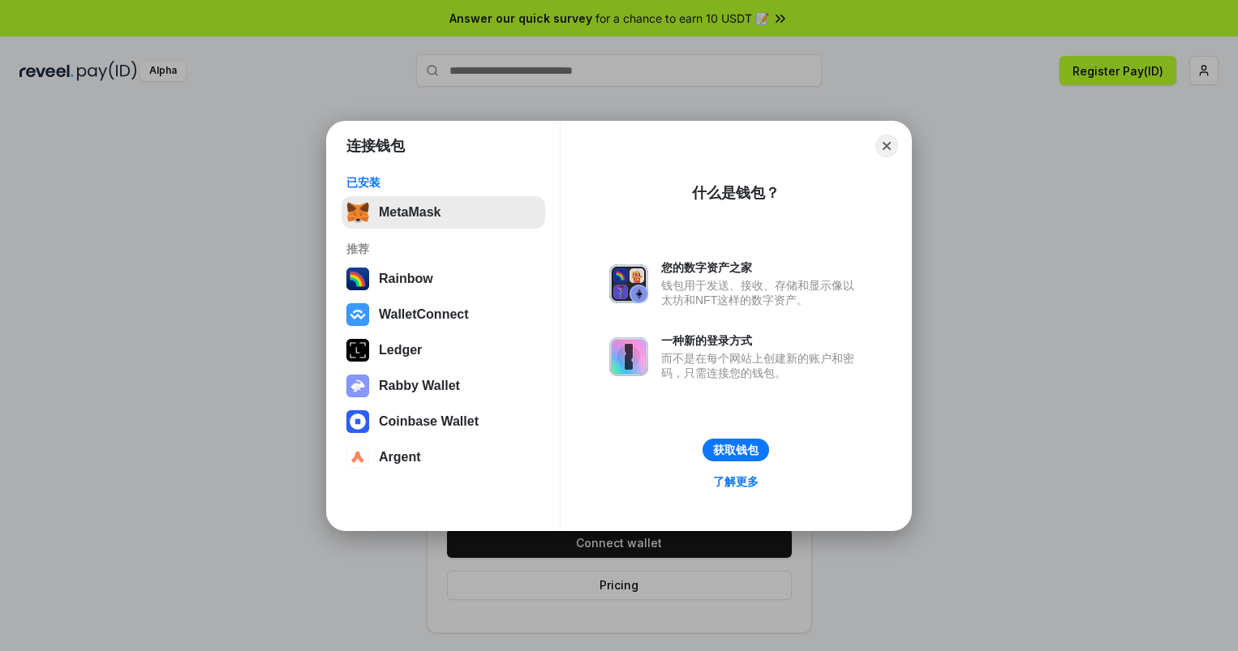  What do you see at coordinates (443, 386) in the screenshot?
I see `button: Rabby Wallet` at bounding box center [443, 386].